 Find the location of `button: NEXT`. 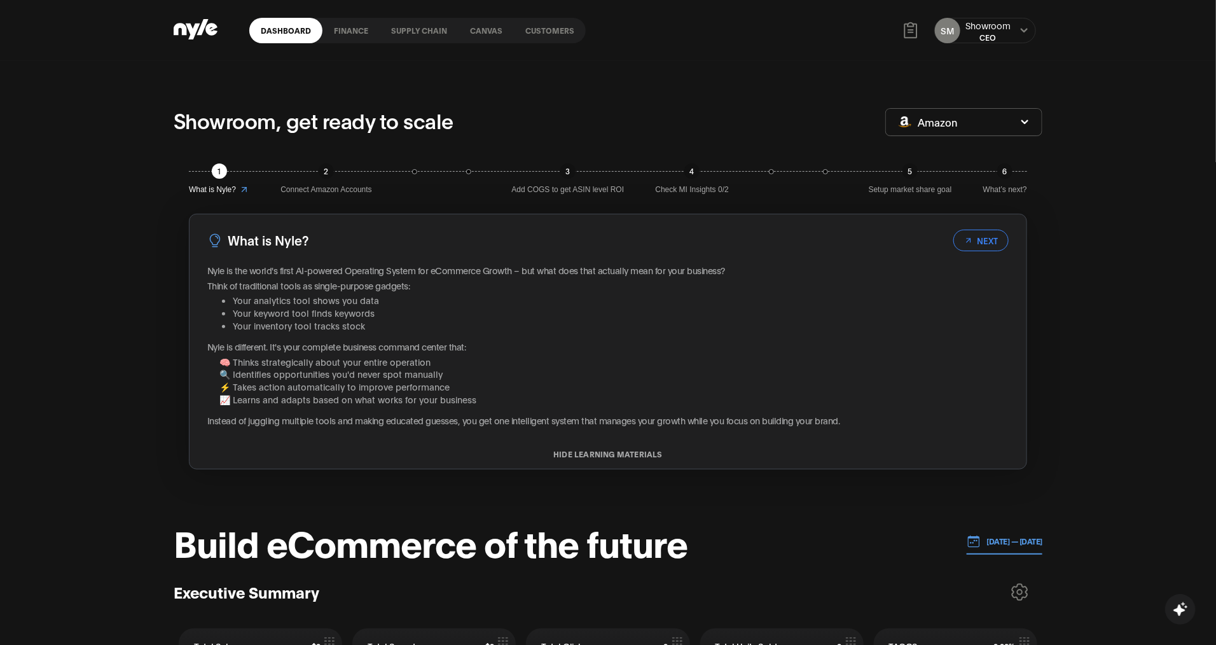

button: NEXT is located at coordinates (981, 240).